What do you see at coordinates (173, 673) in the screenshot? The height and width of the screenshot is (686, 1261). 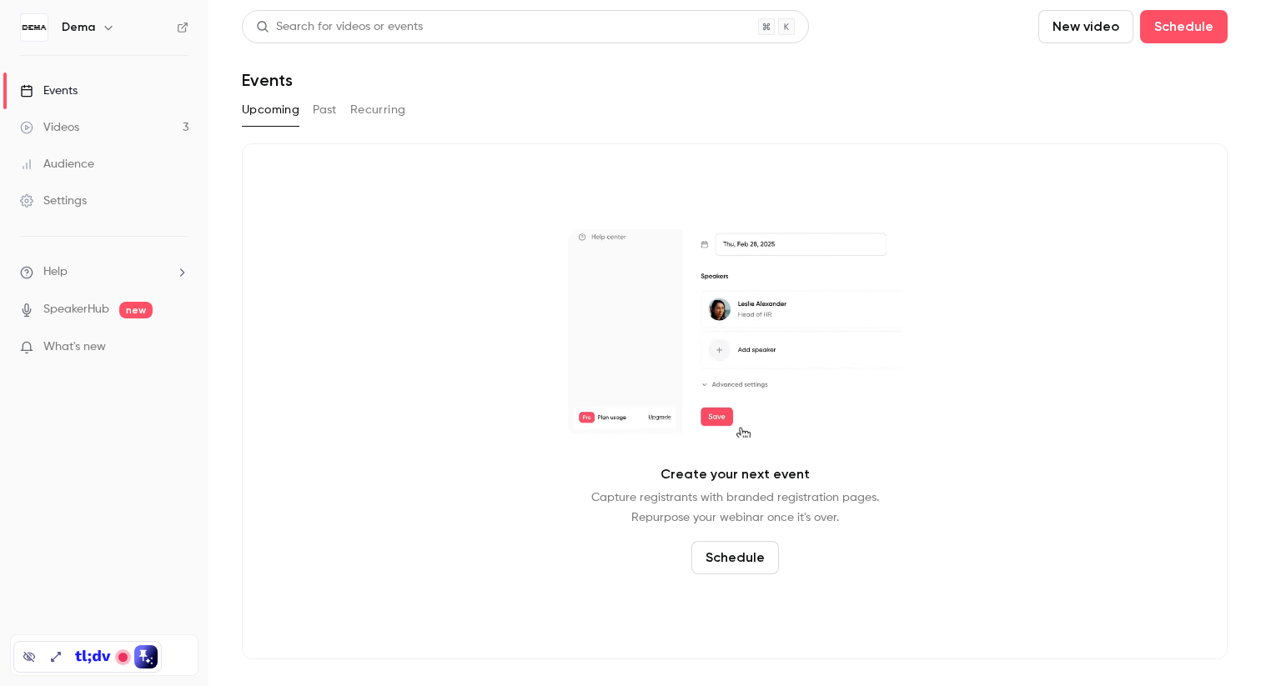 I see `p: / 150` at bounding box center [173, 673].